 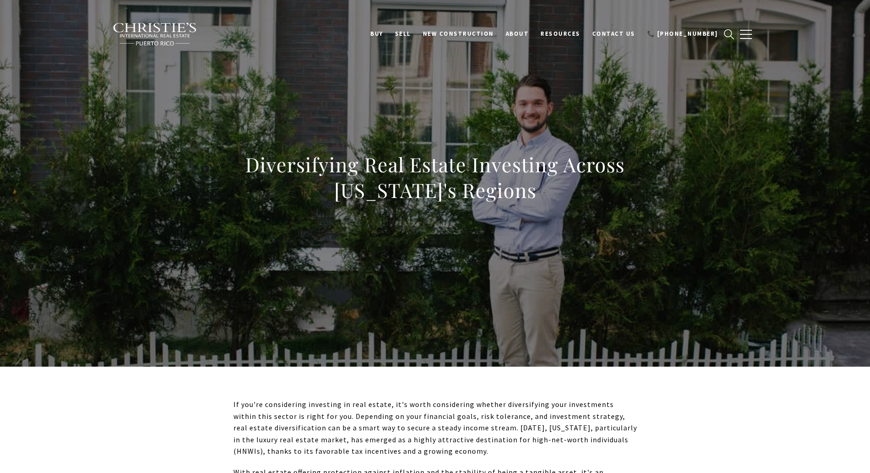 I want to click on span: New Construction, so click(x=458, y=33).